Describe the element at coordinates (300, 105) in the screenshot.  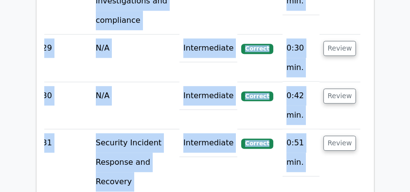
I see `td: 0:42 min.` at that location.